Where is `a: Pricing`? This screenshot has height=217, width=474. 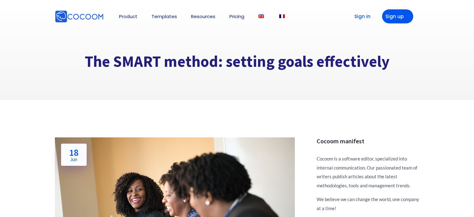 a: Pricing is located at coordinates (237, 16).